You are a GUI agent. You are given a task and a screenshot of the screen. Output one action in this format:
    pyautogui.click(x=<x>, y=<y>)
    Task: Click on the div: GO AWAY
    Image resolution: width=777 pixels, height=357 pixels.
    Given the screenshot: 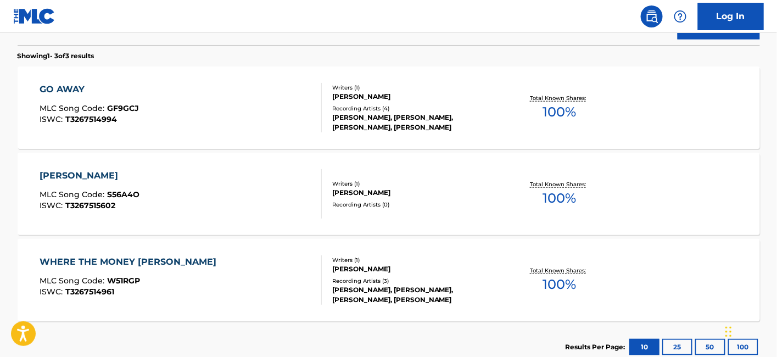 What is the action you would take?
    pyautogui.click(x=89, y=89)
    